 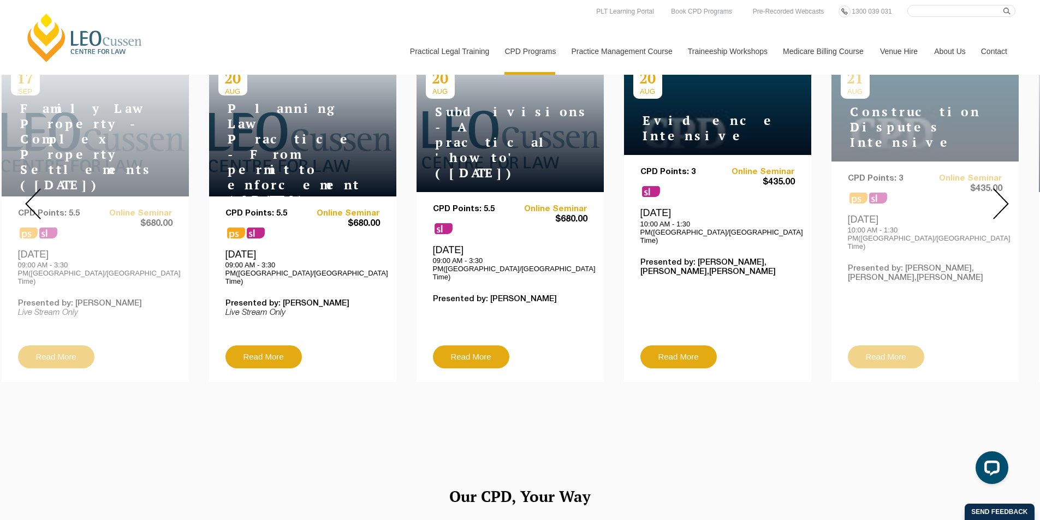 What do you see at coordinates (33, 204) in the screenshot?
I see `img: Prev` at bounding box center [33, 204].